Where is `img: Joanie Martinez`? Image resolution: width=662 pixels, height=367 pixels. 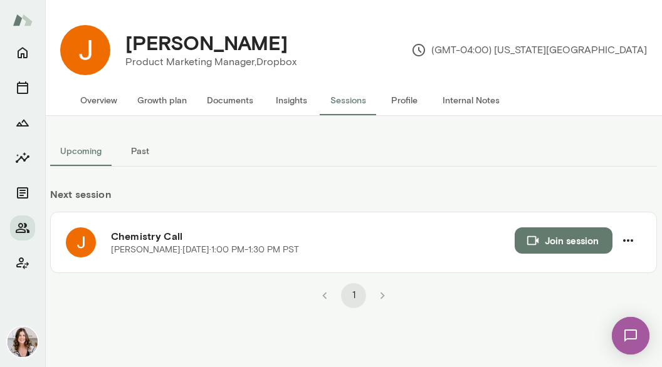 img: Joanie Martinez is located at coordinates (85, 50).